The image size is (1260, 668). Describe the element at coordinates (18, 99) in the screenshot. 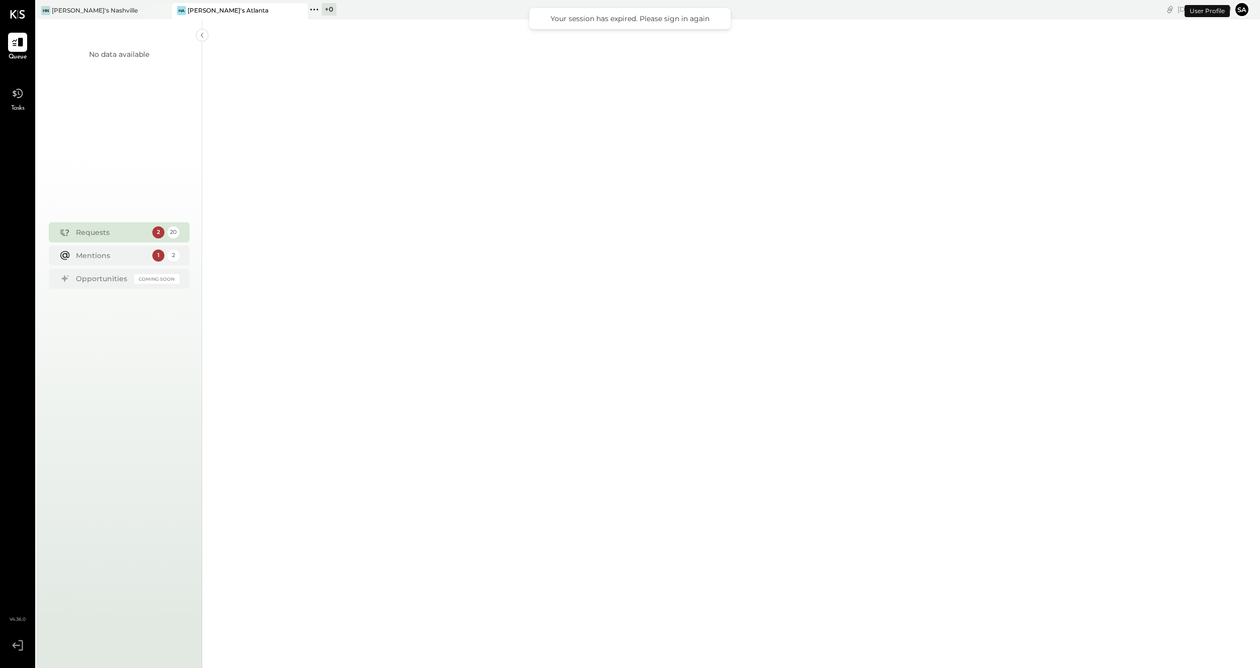

I see `a: Tasks` at that location.